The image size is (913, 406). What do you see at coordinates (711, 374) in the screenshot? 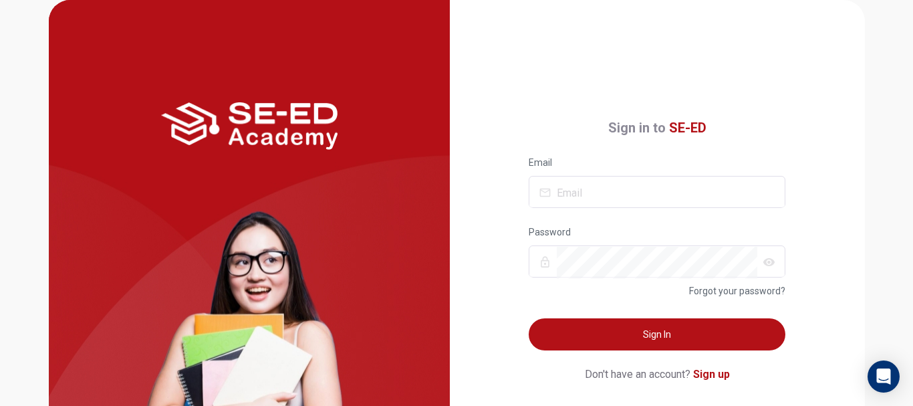
I see `p: Sign up` at bounding box center [711, 374].